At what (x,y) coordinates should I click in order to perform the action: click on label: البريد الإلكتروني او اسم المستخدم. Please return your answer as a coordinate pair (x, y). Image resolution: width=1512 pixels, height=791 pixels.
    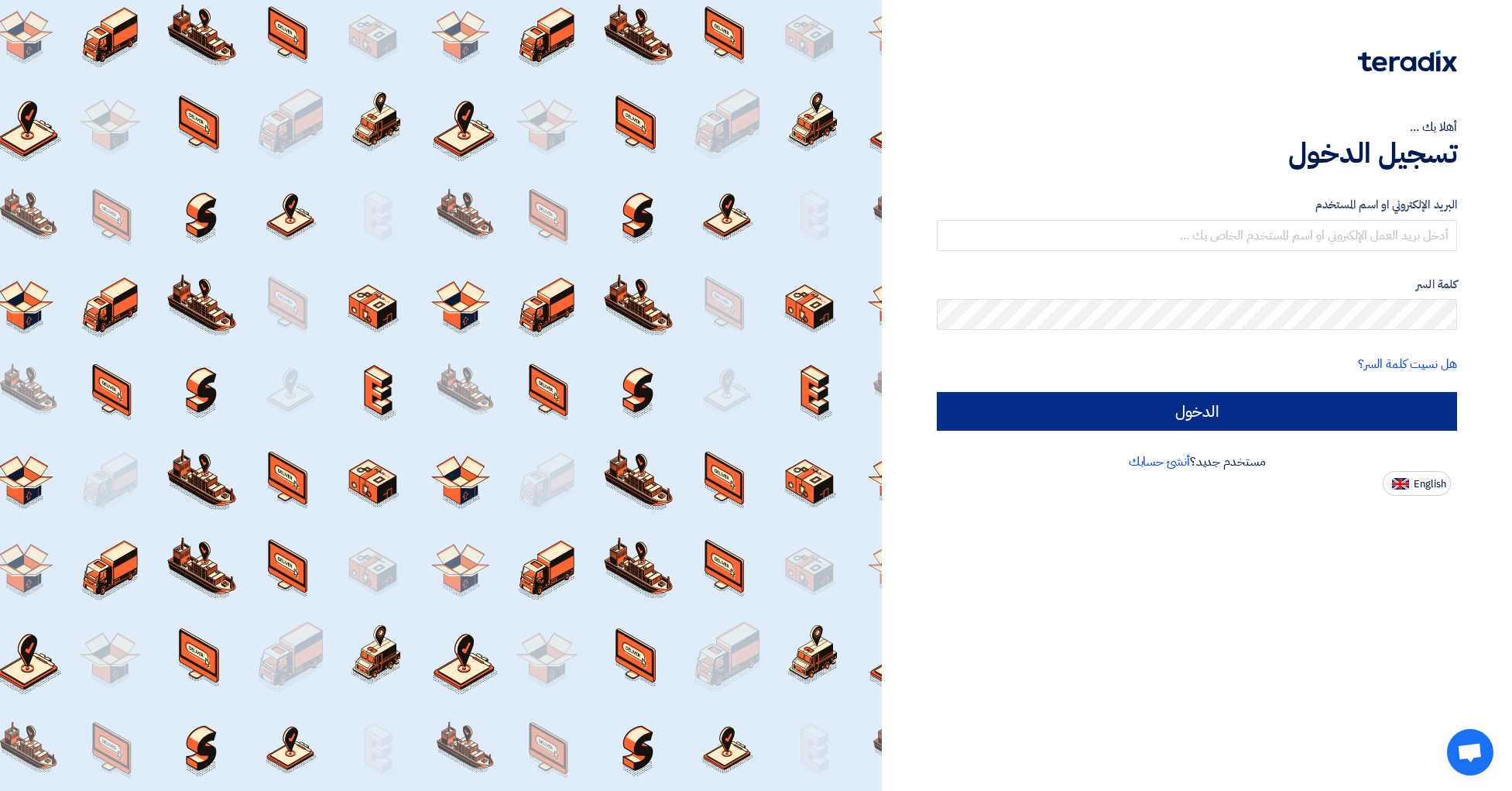
    Looking at the image, I should click on (1197, 204).